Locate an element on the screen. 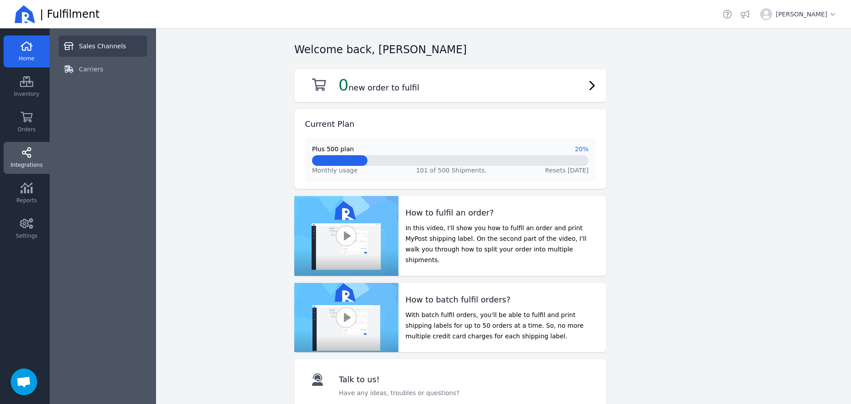 Image resolution: width=851 pixels, height=404 pixels. div: Open chat is located at coordinates (24, 382).